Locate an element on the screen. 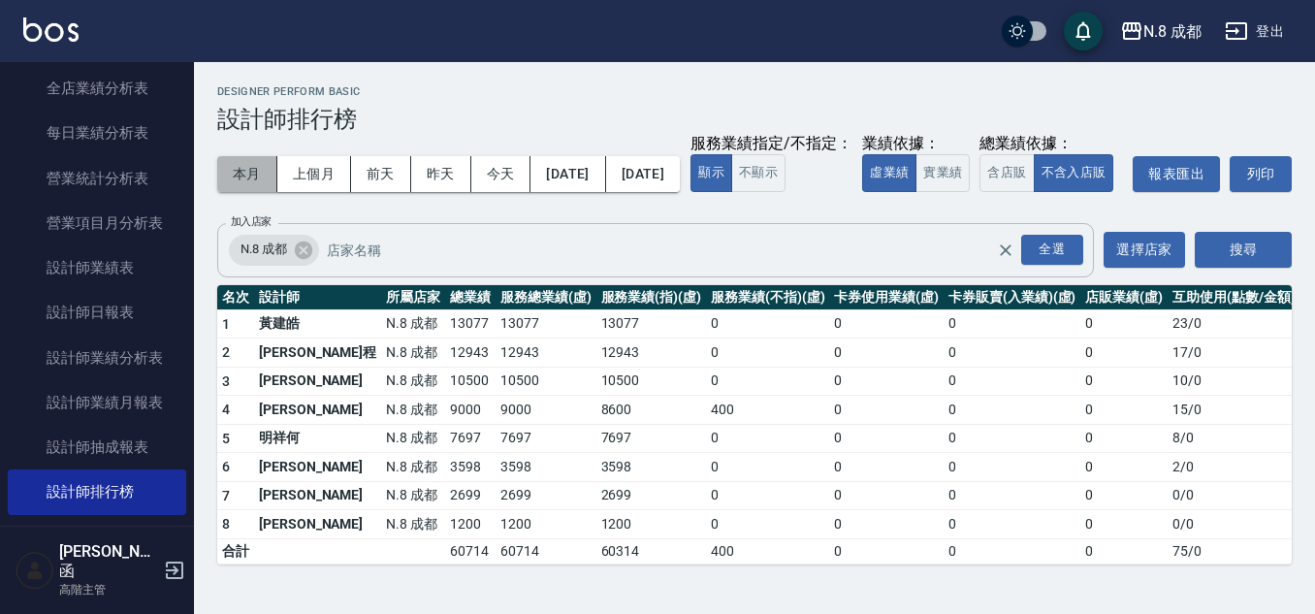 Image resolution: width=1315 pixels, height=614 pixels. span: 5 is located at coordinates (226, 438).